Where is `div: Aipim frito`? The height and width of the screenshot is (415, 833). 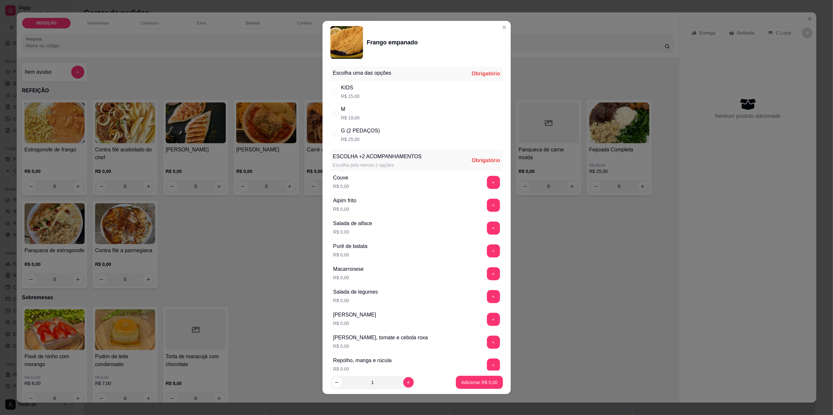 div: Aipim frito is located at coordinates (345, 201).